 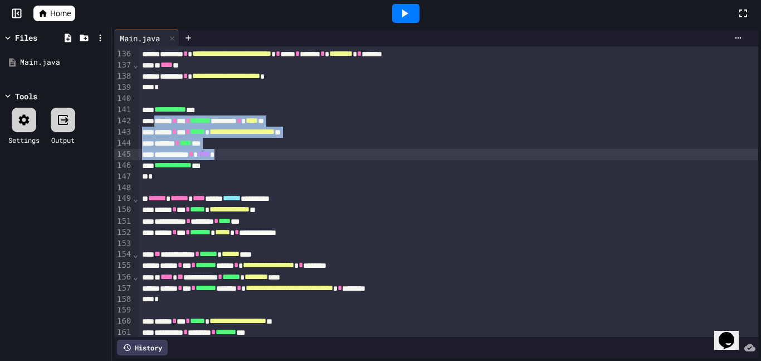 I want to click on div: 147, so click(x=123, y=177).